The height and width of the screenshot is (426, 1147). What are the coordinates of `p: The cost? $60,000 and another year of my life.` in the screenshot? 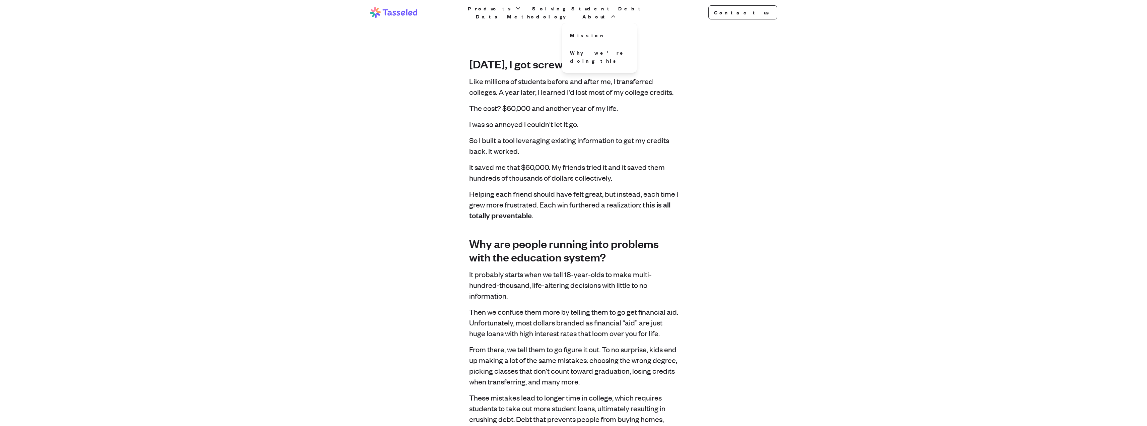 It's located at (574, 108).